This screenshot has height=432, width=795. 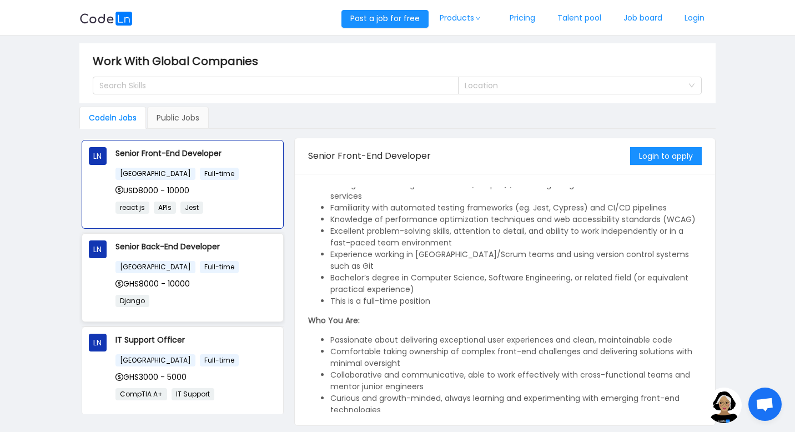 I want to click on li: Collaborative and communicative, able to work effectively with cross-functional teams and mentor ..., so click(x=516, y=381).